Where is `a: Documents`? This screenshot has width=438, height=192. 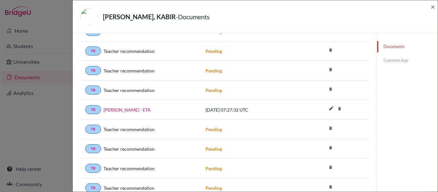
a: Documents is located at coordinates (407, 46).